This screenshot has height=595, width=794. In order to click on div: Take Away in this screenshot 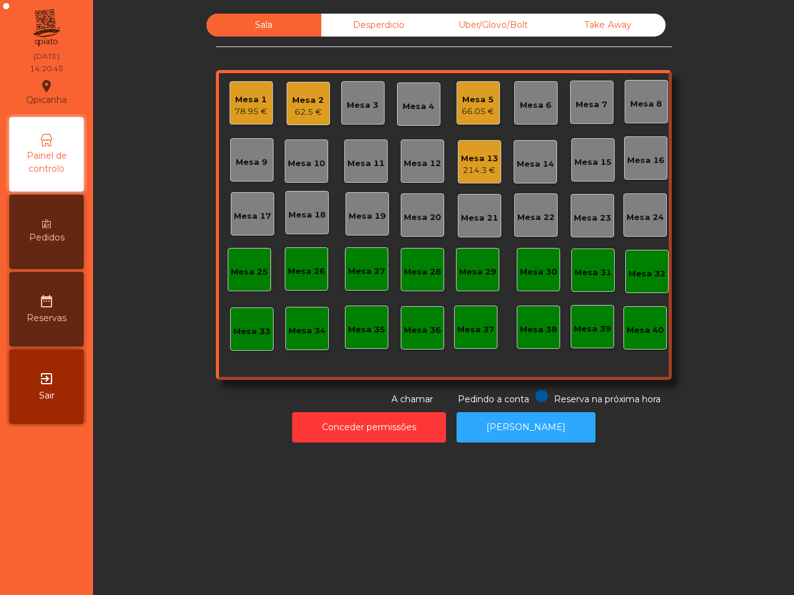, I will do `click(608, 25)`.